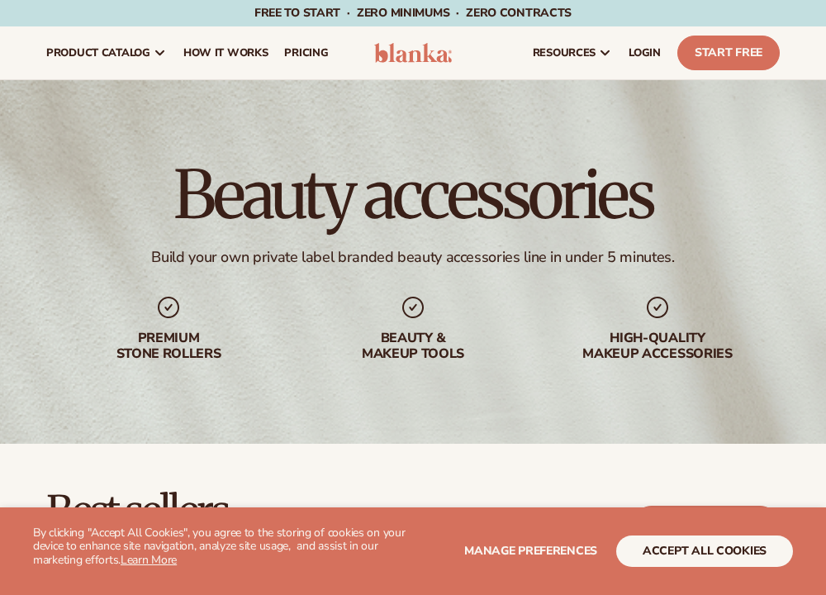 This screenshot has height=595, width=826. What do you see at coordinates (729, 53) in the screenshot?
I see `a: Start Free` at bounding box center [729, 53].